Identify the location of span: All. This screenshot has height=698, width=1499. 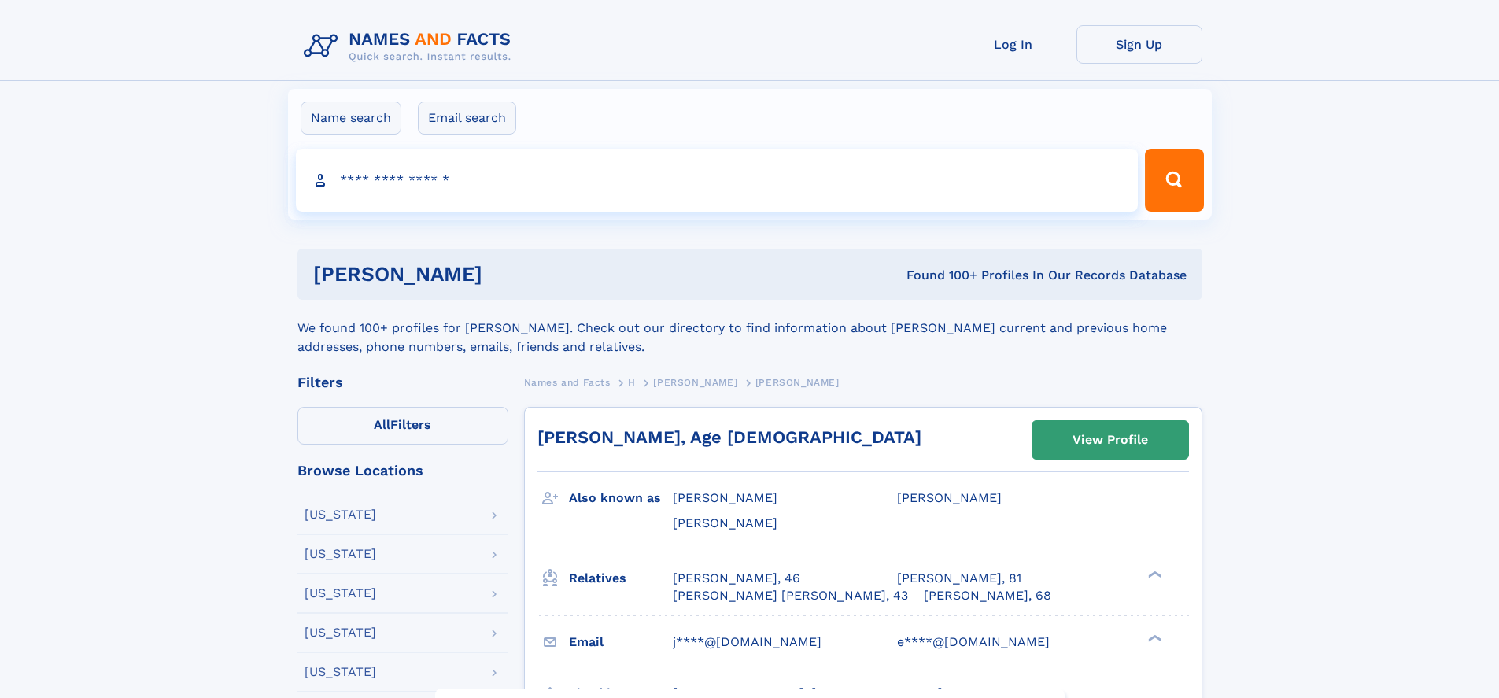
(382, 424).